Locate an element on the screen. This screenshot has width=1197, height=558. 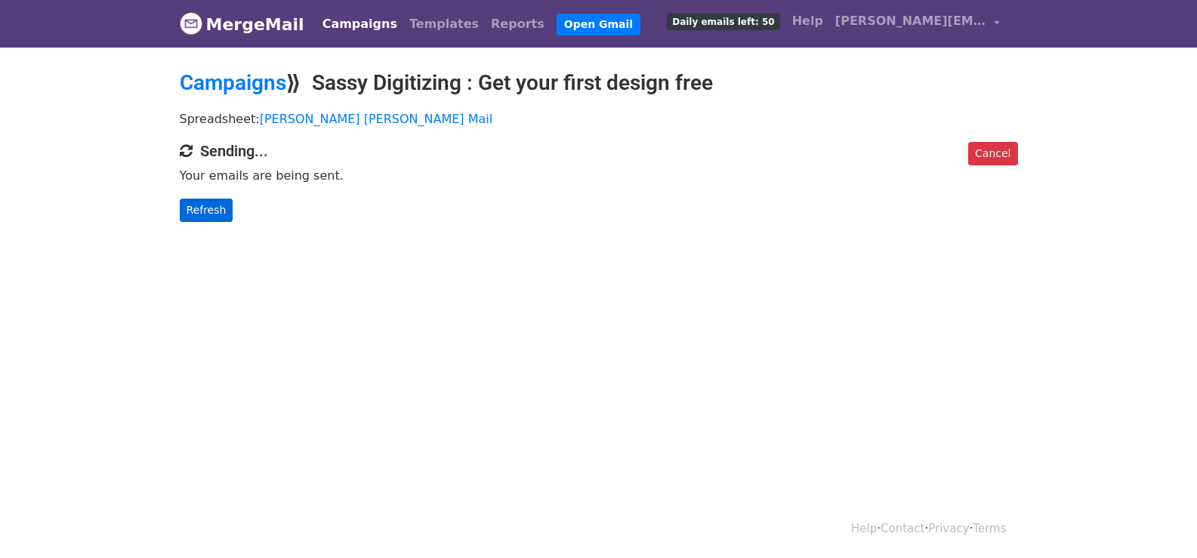
a: Reports is located at coordinates (517, 24).